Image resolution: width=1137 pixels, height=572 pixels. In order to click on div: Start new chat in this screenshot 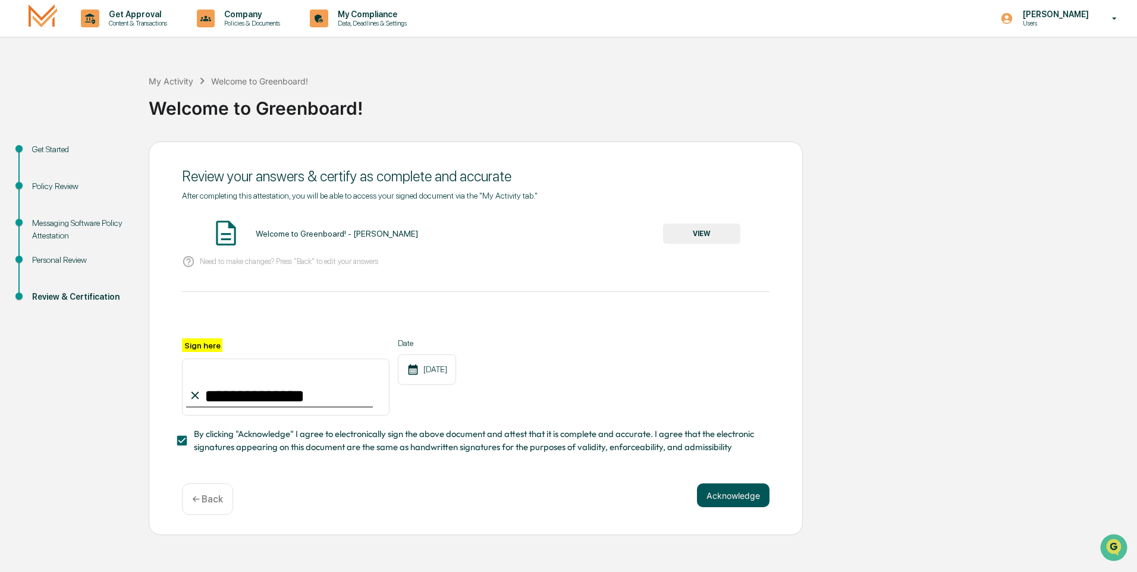, I will do `click(118, 97)`.